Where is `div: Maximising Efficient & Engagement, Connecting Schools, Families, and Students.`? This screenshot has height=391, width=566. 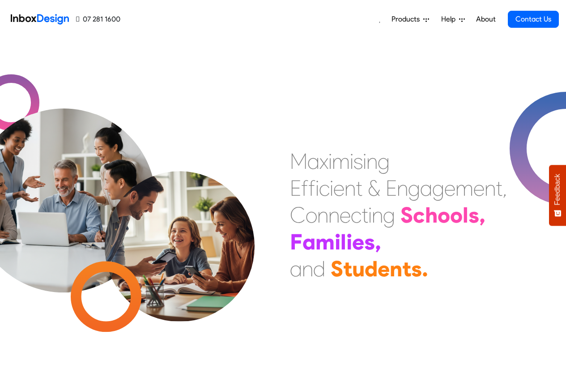
div: Maximising Efficient & Engagement, Connecting Schools, Families, and Students. is located at coordinates (398, 215).